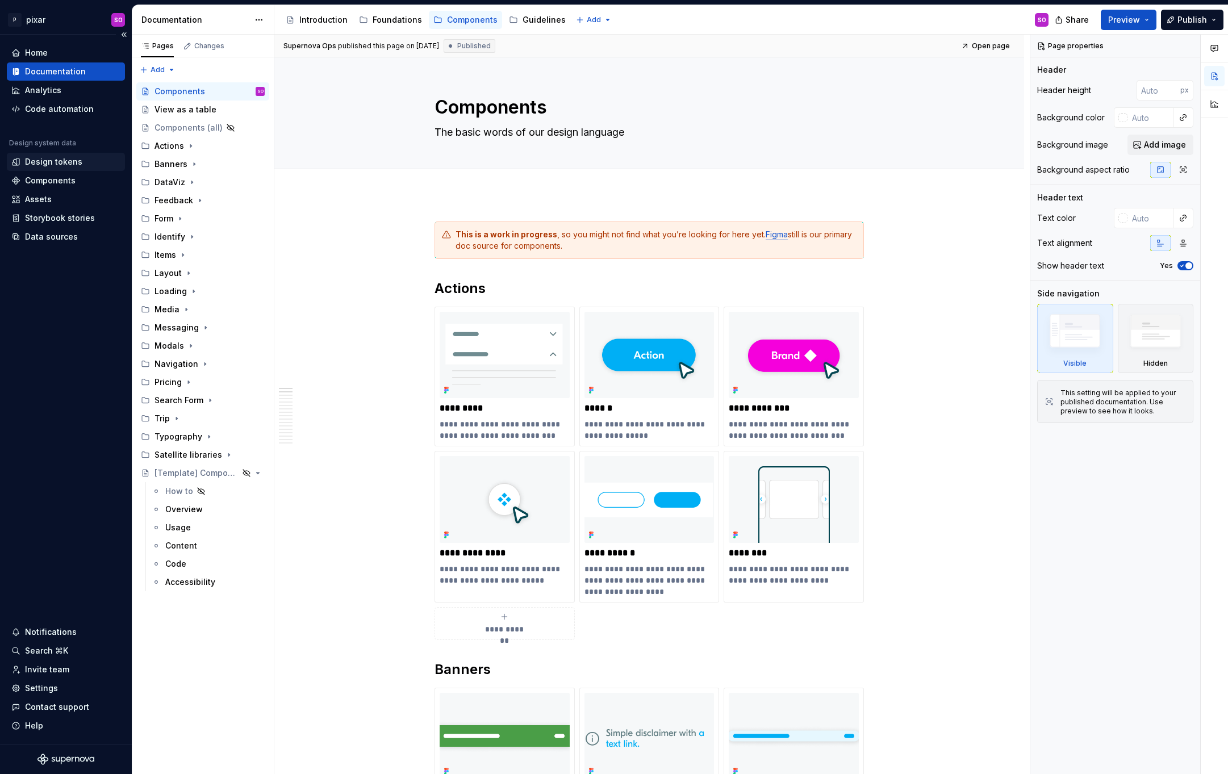 The width and height of the screenshot is (1228, 774). Describe the element at coordinates (165, 255) in the screenshot. I see `div: Items` at that location.